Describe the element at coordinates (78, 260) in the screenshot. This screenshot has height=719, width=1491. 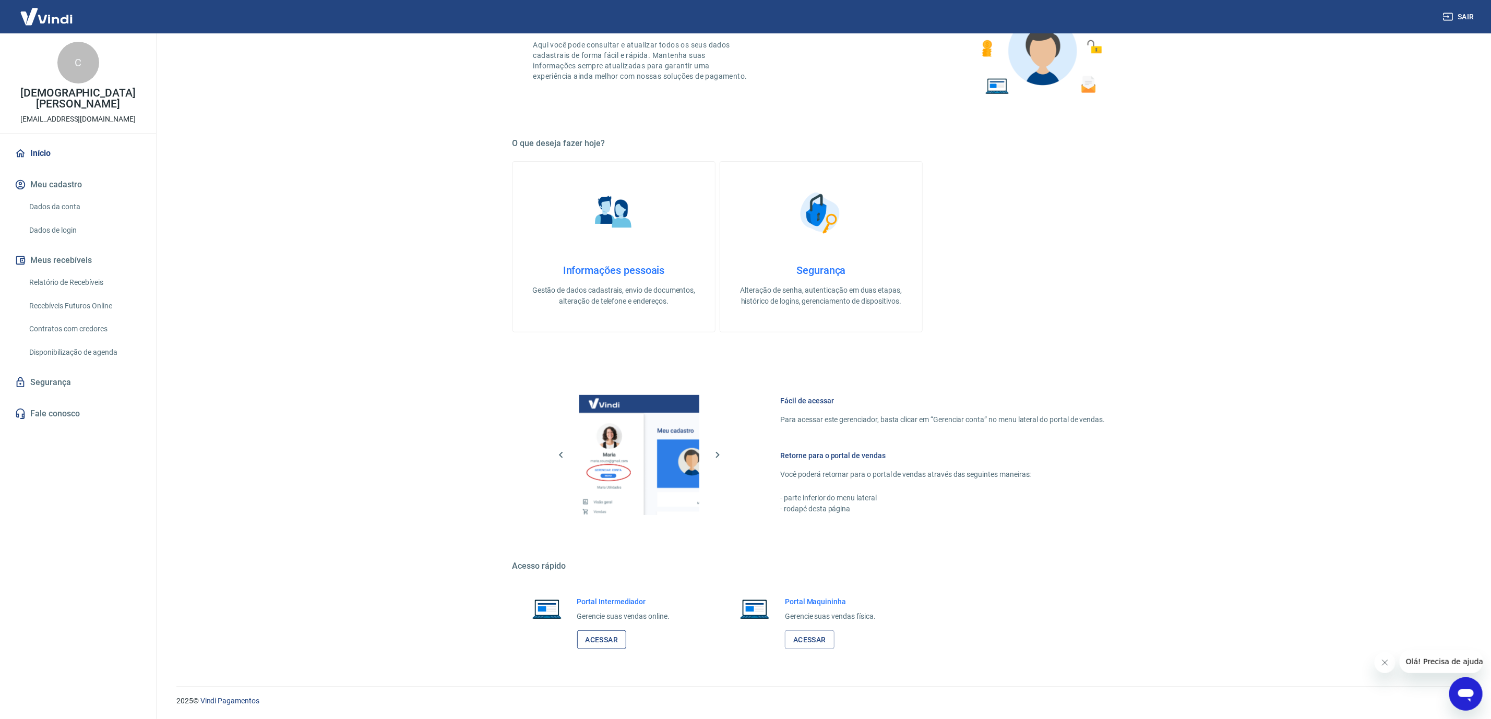
I see `button: Meus recebíveis` at that location.